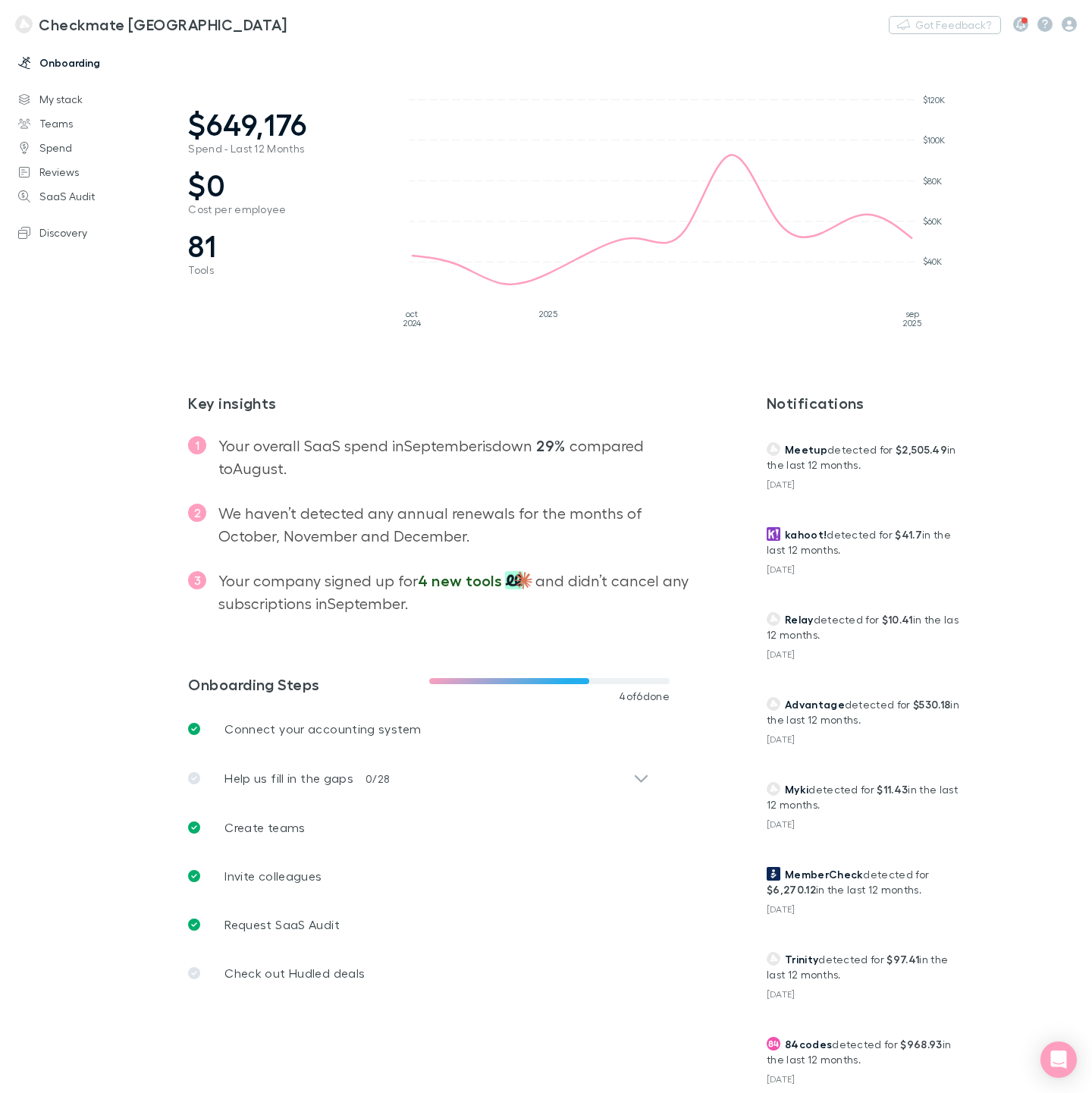 Image resolution: width=1092 pixels, height=1093 pixels. Describe the element at coordinates (322, 729) in the screenshot. I see `p: Connect your accounting system` at that location.